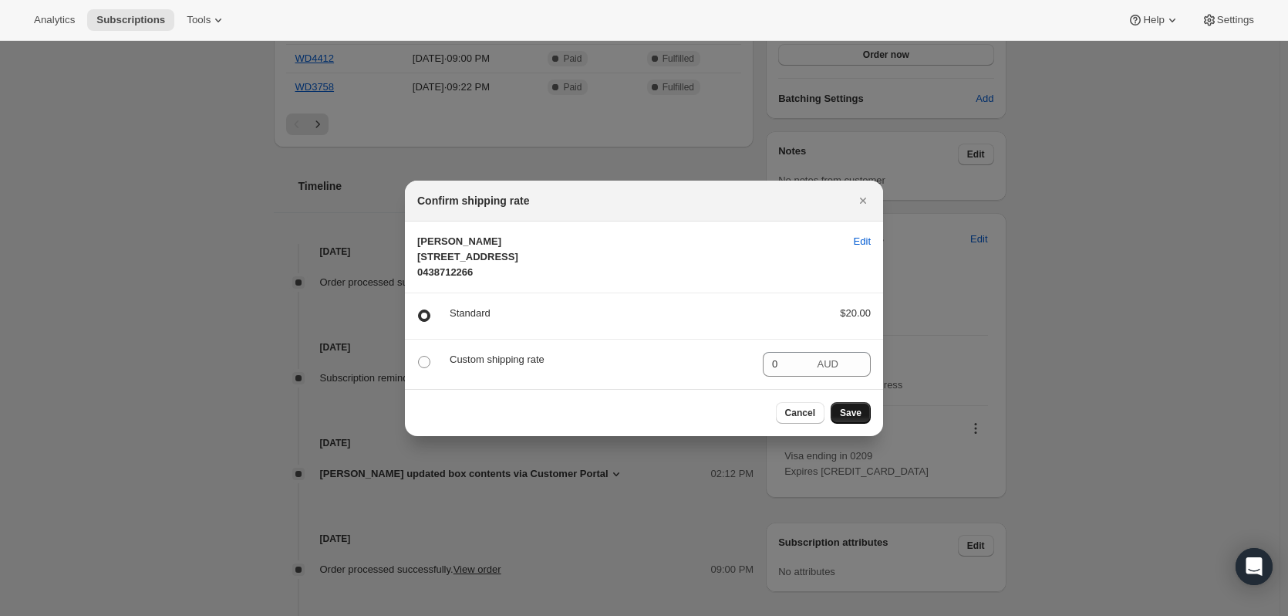  What do you see at coordinates (800, 413) in the screenshot?
I see `span: Cancel` at bounding box center [800, 413].